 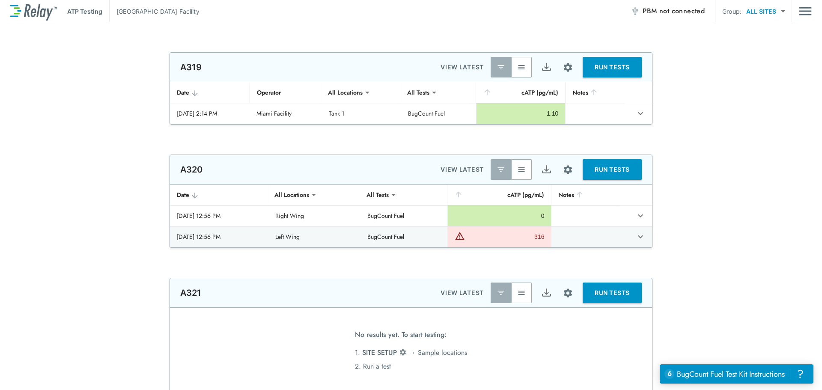 I want to click on p: A320, so click(x=191, y=170).